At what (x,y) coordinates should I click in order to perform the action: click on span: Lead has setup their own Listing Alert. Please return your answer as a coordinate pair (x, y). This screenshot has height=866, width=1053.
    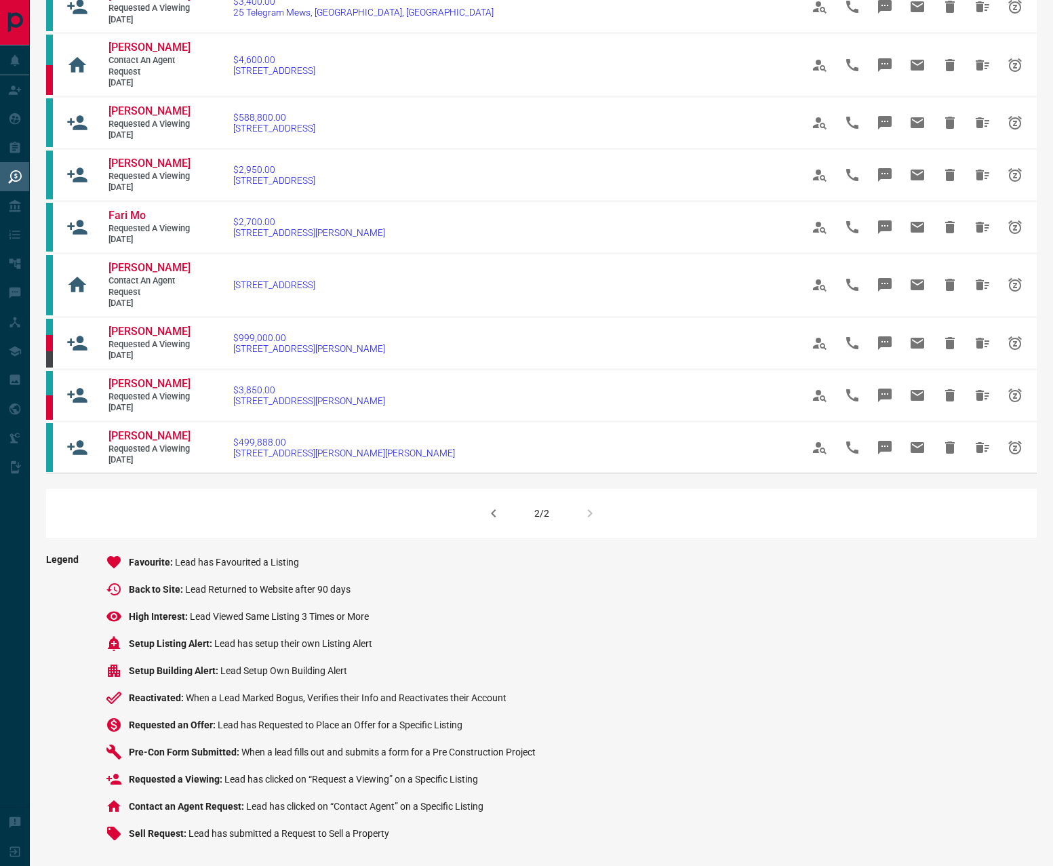
    Looking at the image, I should click on (293, 643).